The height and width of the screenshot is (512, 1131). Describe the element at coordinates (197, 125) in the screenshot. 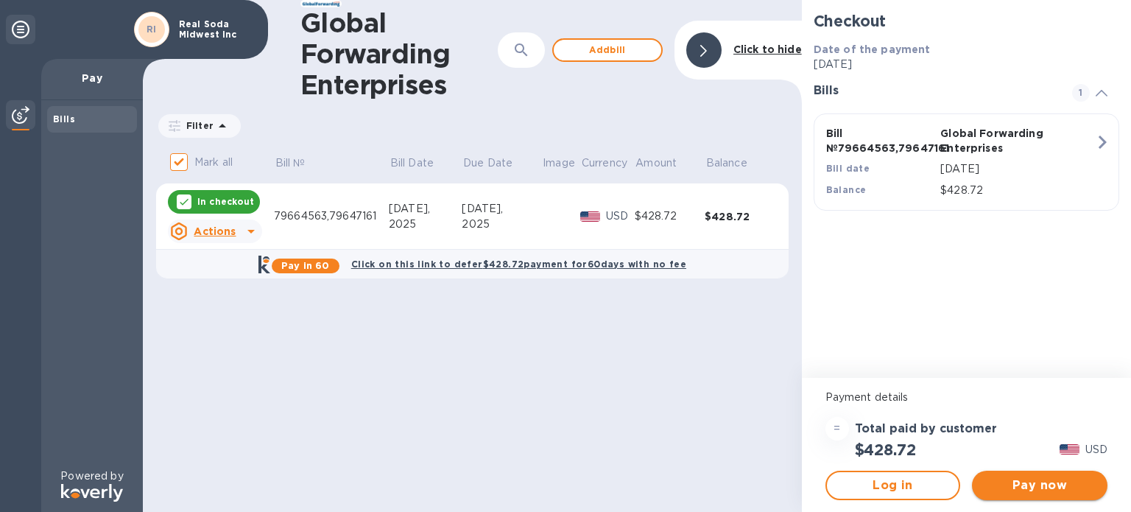

I see `p: Filter` at that location.